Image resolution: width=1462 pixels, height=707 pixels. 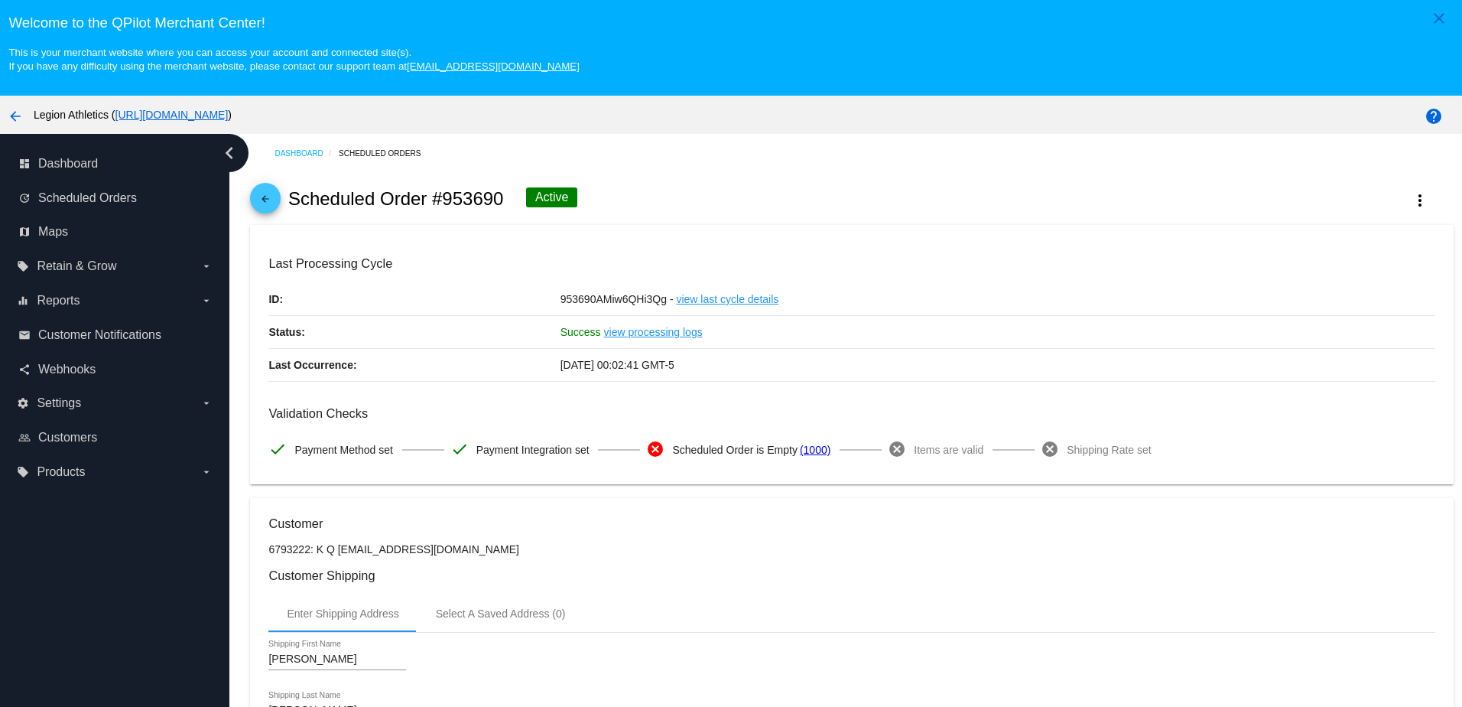 I want to click on i: equalizer, so click(x=23, y=301).